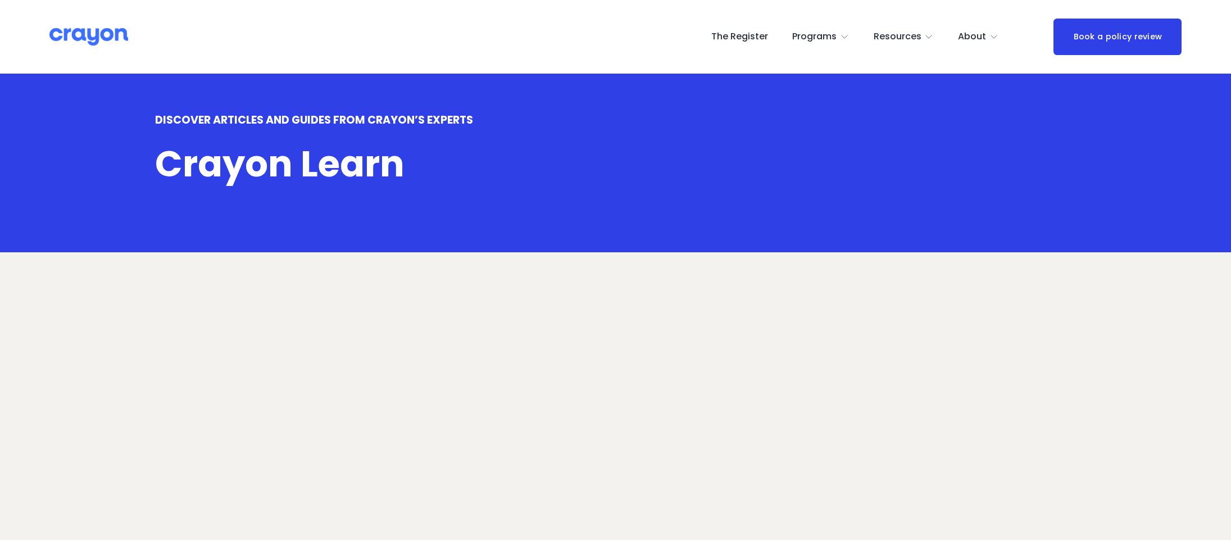 This screenshot has height=540, width=1231. I want to click on a: Book a policy review, so click(1118, 37).